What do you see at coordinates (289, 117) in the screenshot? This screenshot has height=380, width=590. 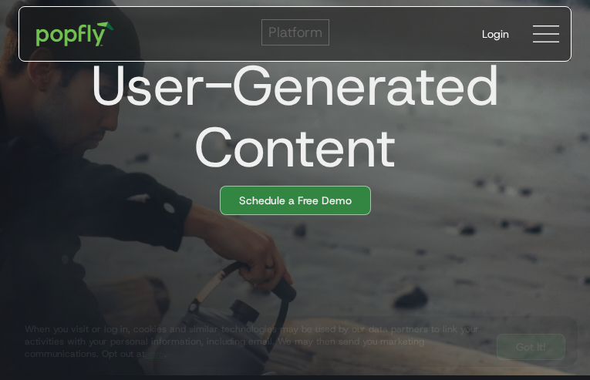 I see `h1: User-Generated Content` at bounding box center [289, 117].